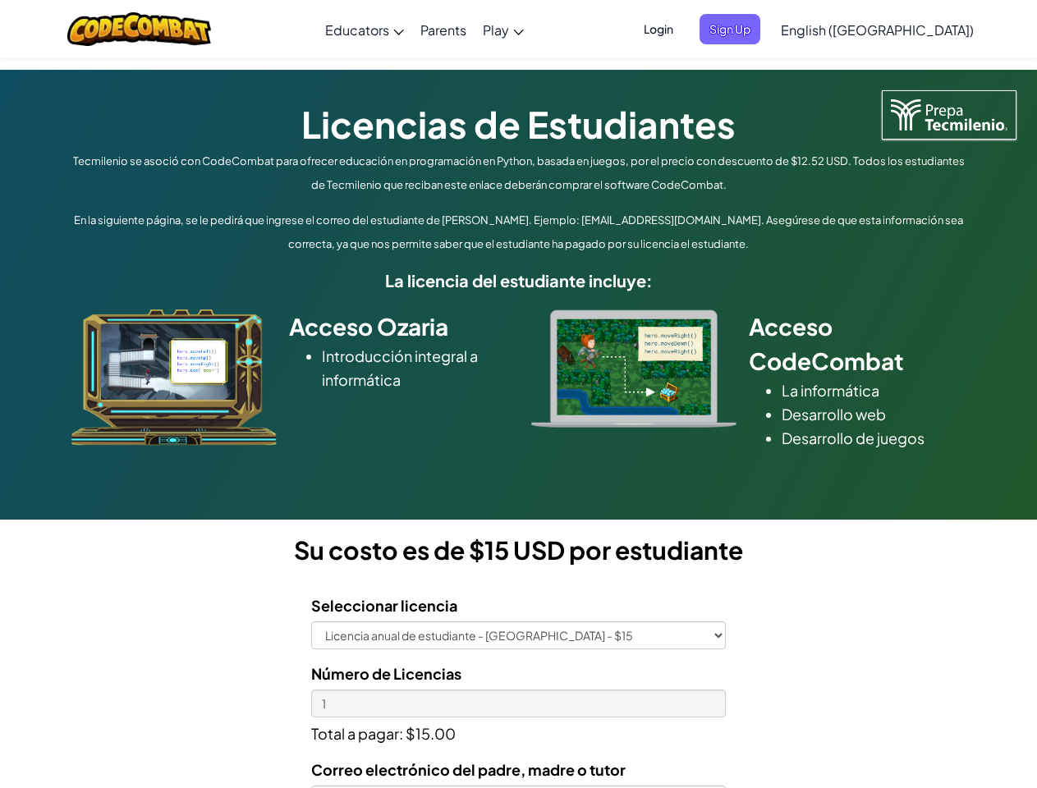 The width and height of the screenshot is (1037, 788). What do you see at coordinates (397, 327) in the screenshot?
I see `h2: Acceso Ozaria` at bounding box center [397, 327].